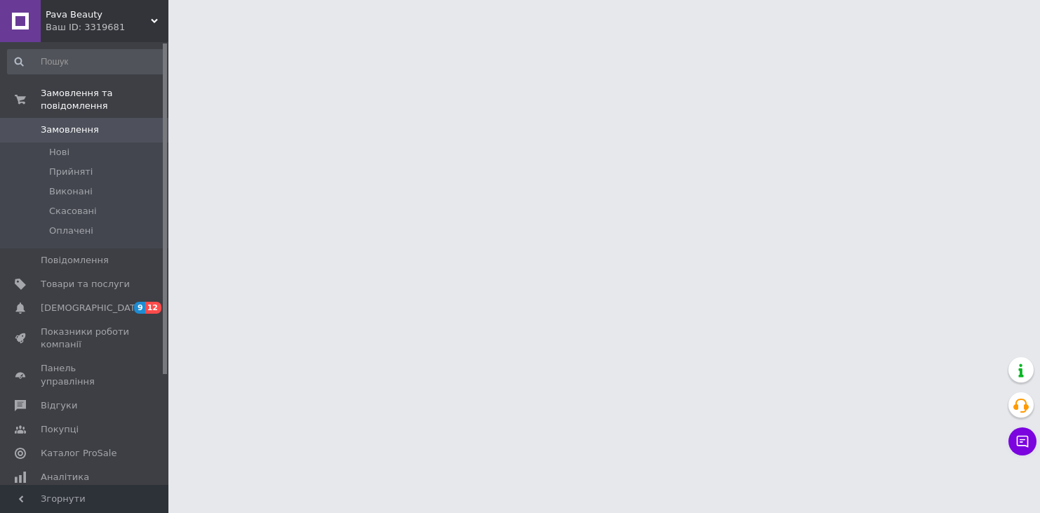 Image resolution: width=1040 pixels, height=513 pixels. What do you see at coordinates (71, 231) in the screenshot?
I see `span: Оплачені` at bounding box center [71, 231].